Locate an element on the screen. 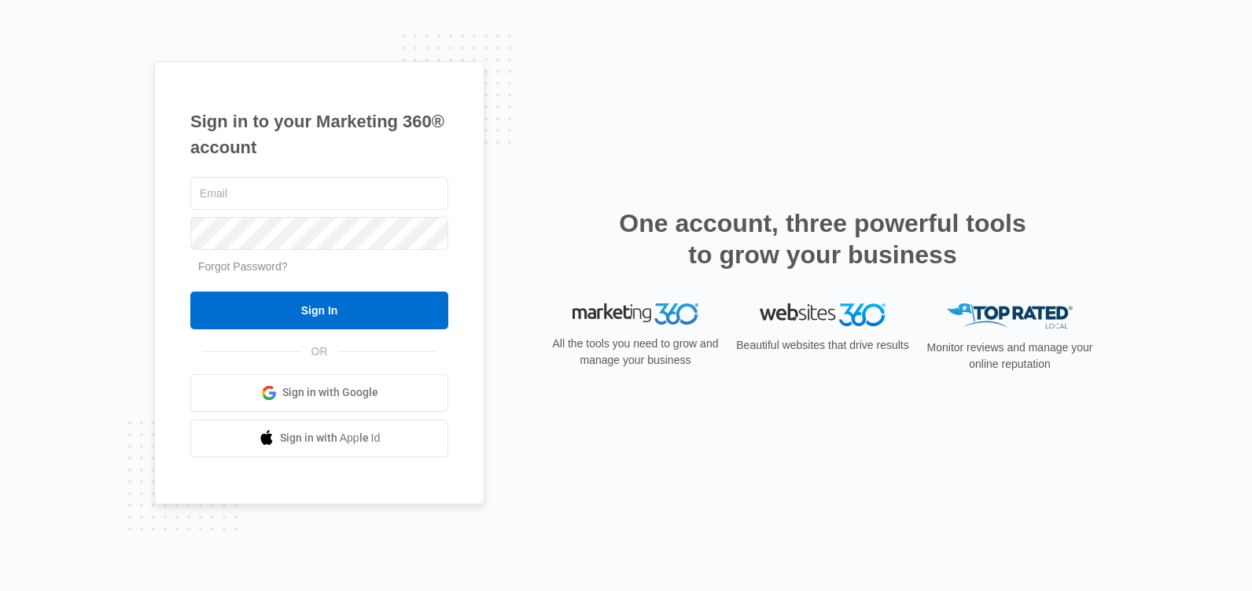 This screenshot has height=591, width=1252. img: Marketing 360 is located at coordinates (636, 315).